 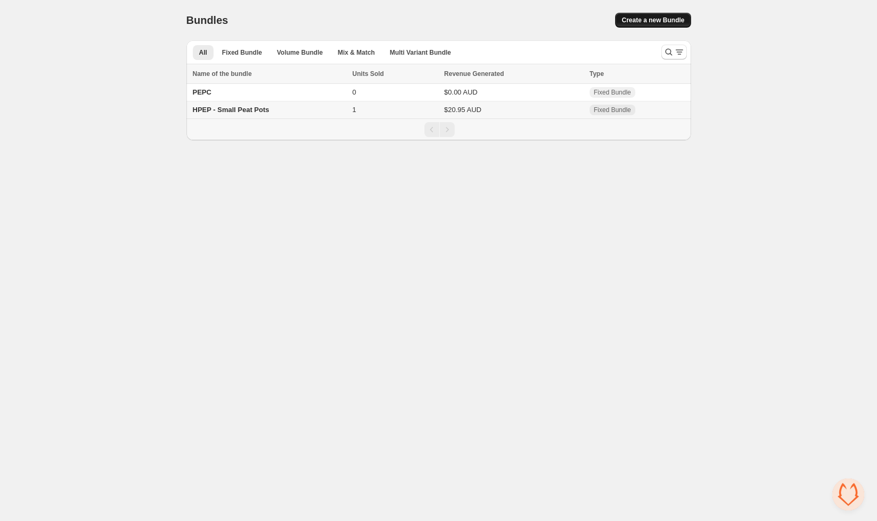 I want to click on span: HPEP - Small Peat Pots, so click(x=231, y=109).